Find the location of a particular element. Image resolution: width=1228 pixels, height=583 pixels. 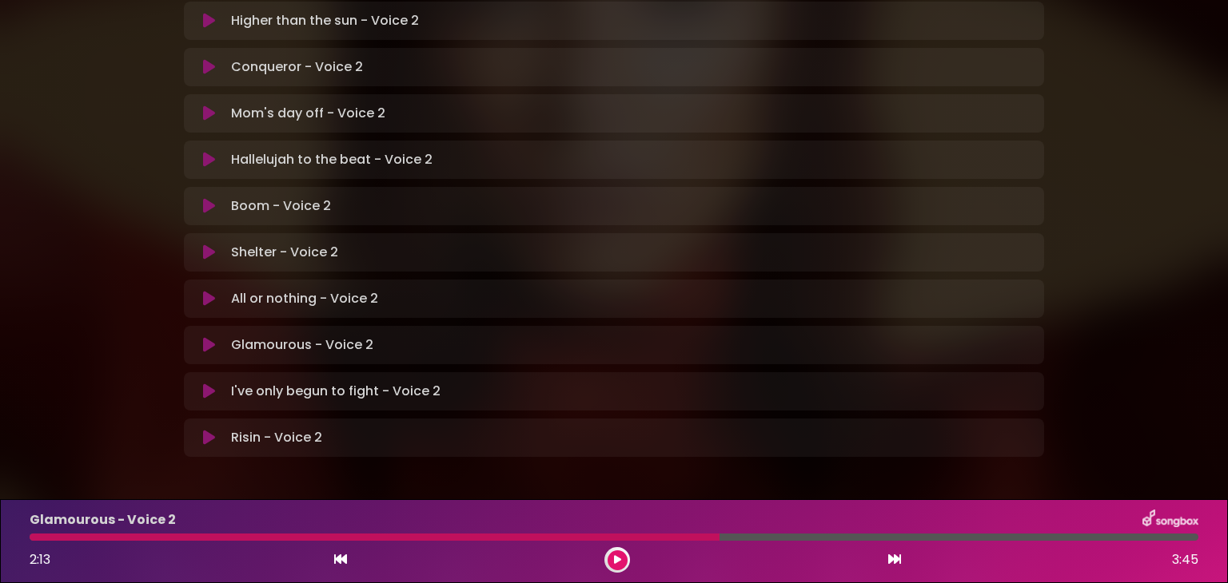

p: Mom's day off - Voice 2 is located at coordinates (308, 113).